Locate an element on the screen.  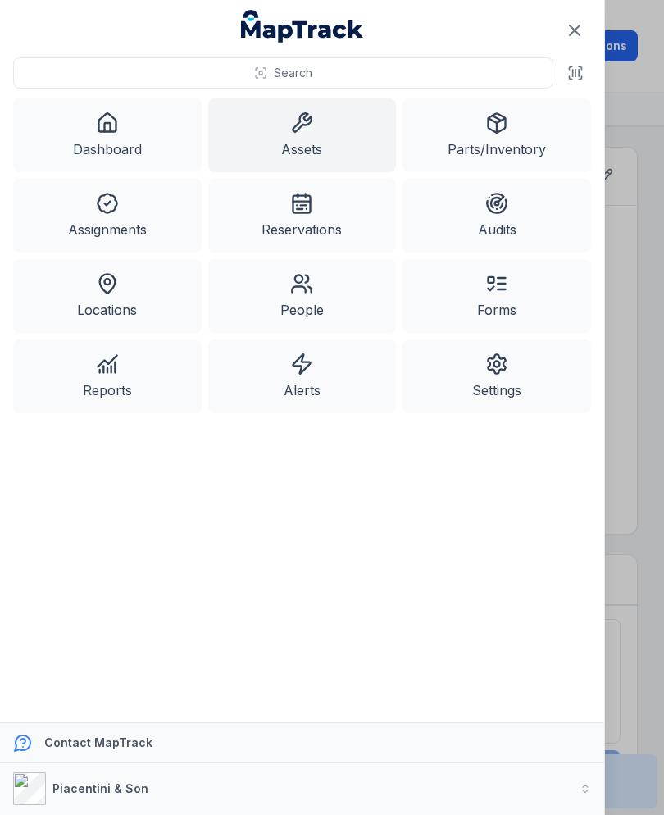
span: Search is located at coordinates (293, 73).